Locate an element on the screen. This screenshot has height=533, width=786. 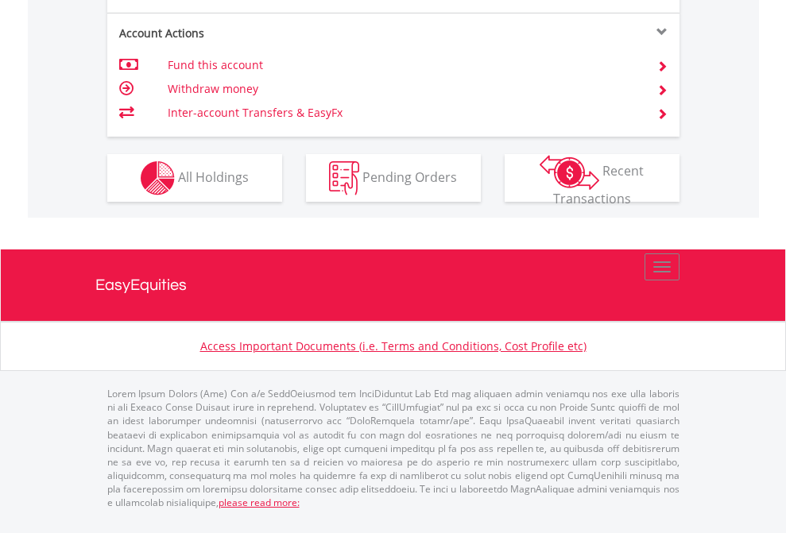
td: Inter-account Transfers & EasyFx is located at coordinates (402, 113).